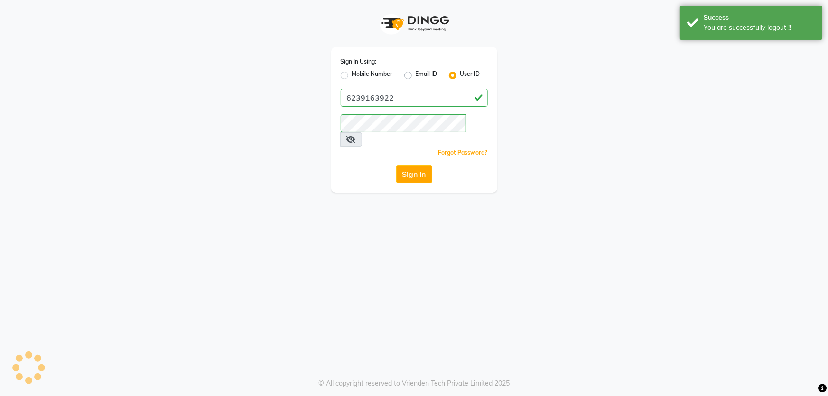 The image size is (828, 396). I want to click on div: Success, so click(759, 18).